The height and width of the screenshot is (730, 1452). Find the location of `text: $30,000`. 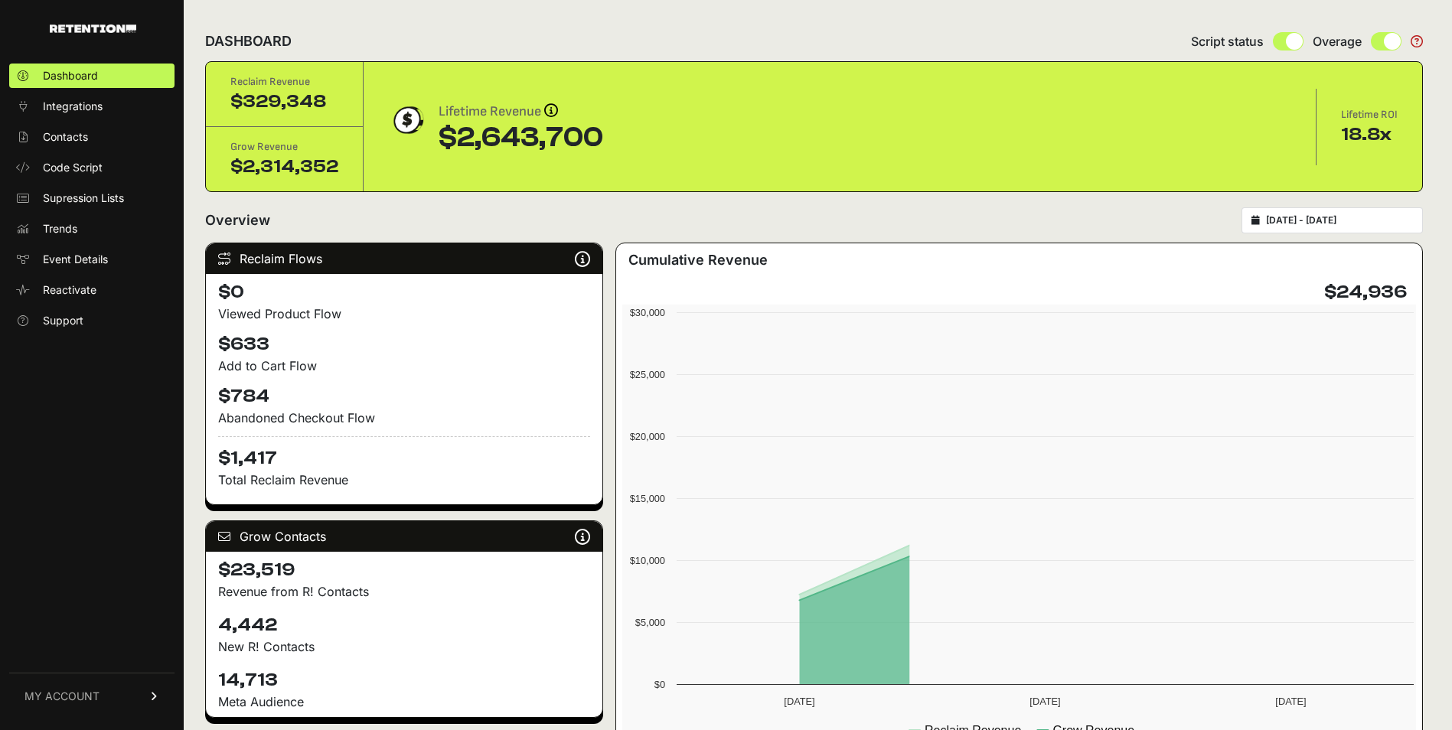

text: $30,000 is located at coordinates (647, 312).